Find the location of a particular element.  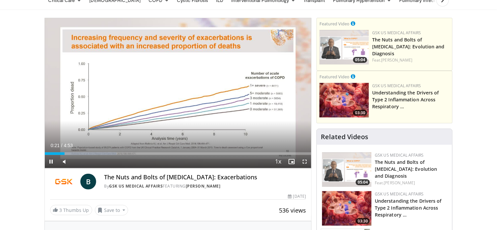

a: B is located at coordinates (88, 182).